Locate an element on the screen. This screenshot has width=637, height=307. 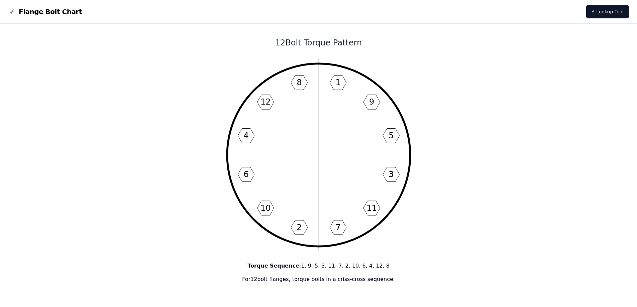
h1: 12 Bolt Torque Pattern is located at coordinates (319, 43).